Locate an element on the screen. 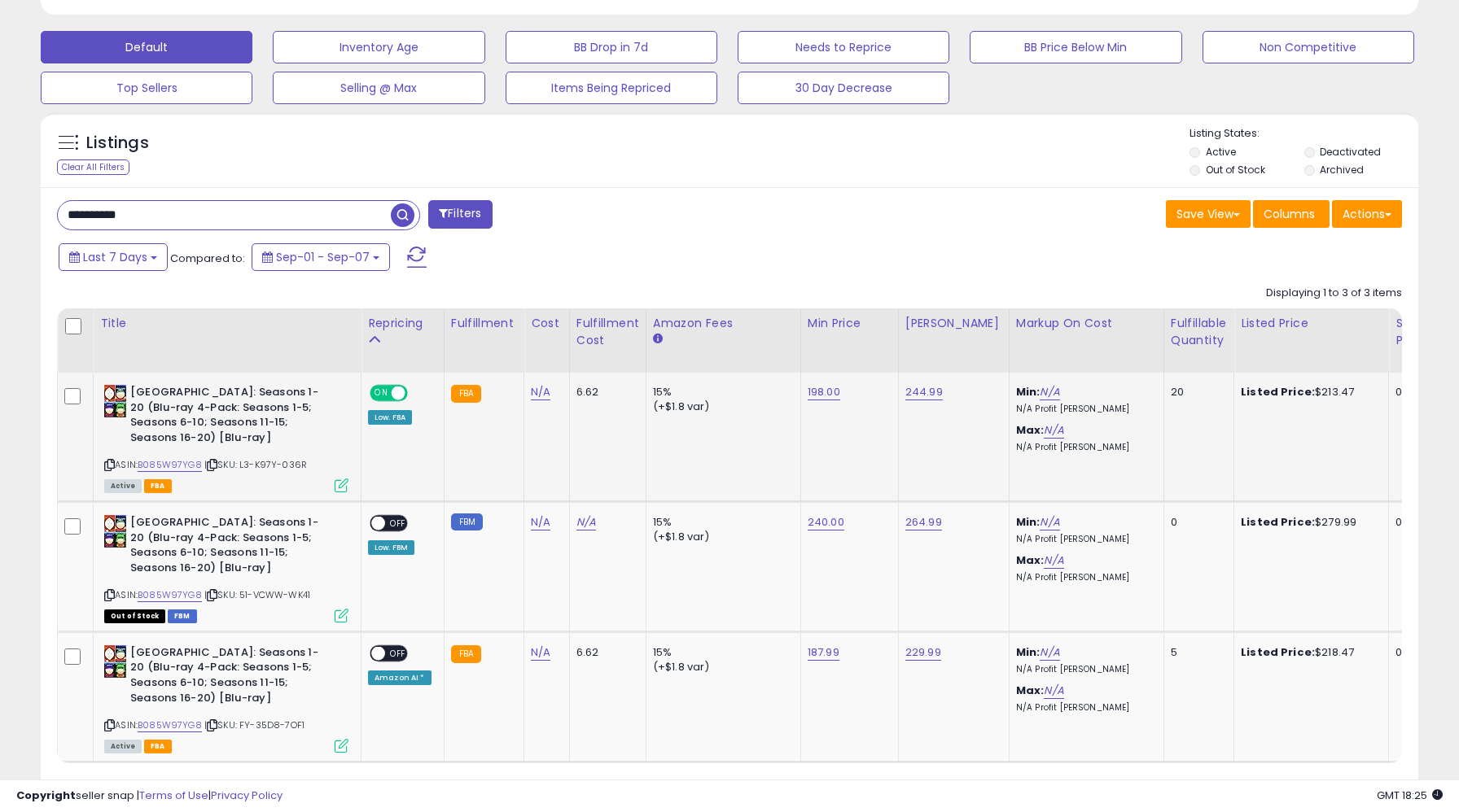 The height and width of the screenshot is (812, 1459). span: | SKU: FY-35D8-7OF1 is located at coordinates (254, 725).